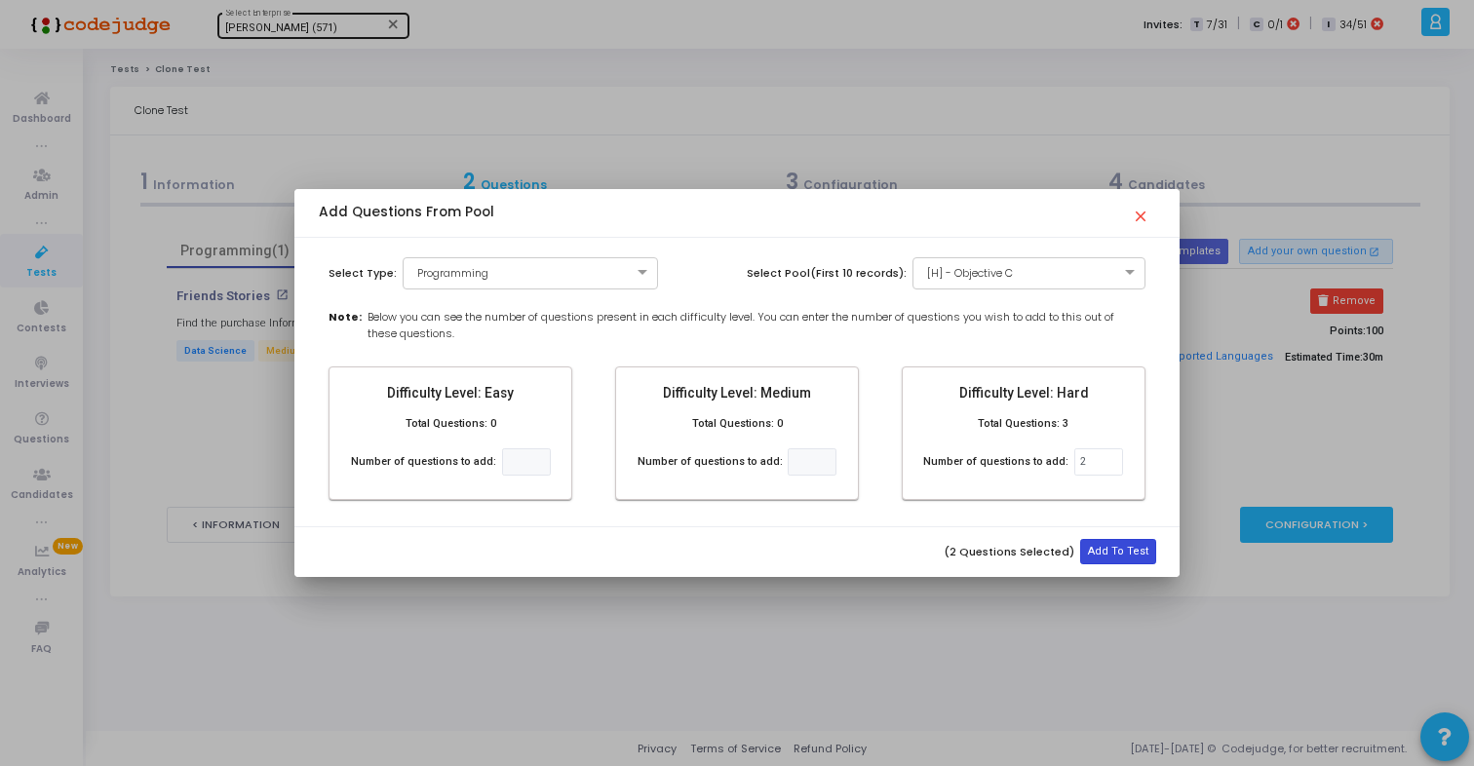 Image resolution: width=1474 pixels, height=766 pixels. What do you see at coordinates (1118, 552) in the screenshot?
I see `button: Add To Test` at bounding box center [1118, 552].